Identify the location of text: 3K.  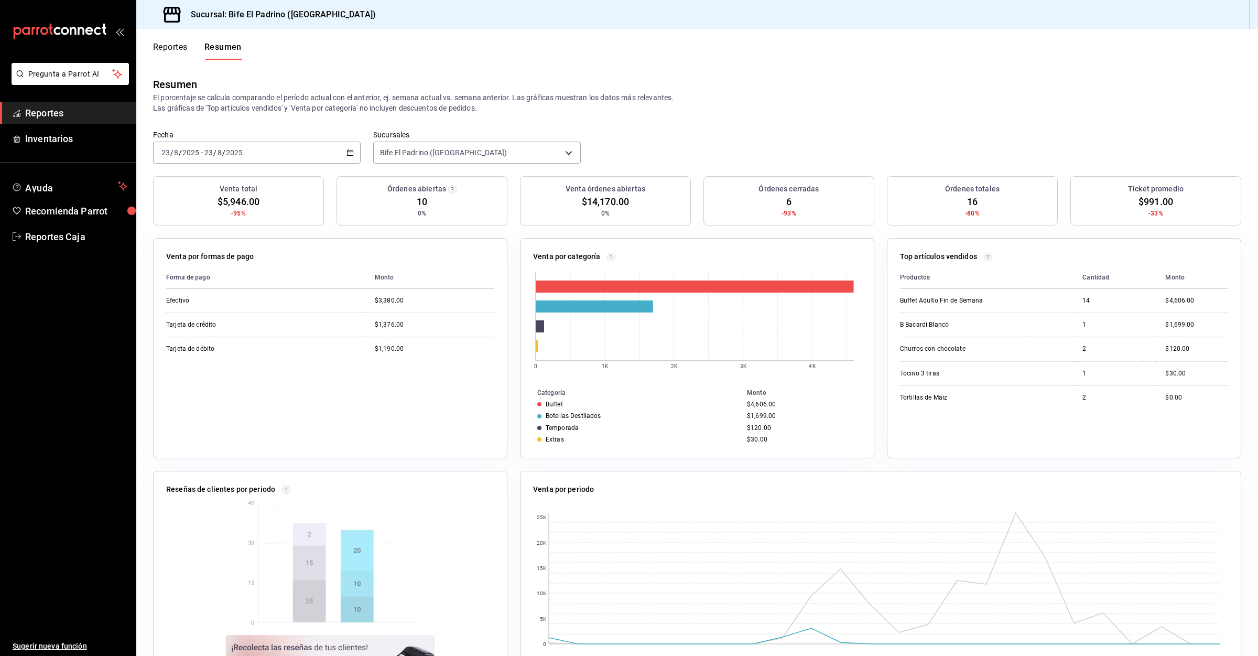
(743, 366).